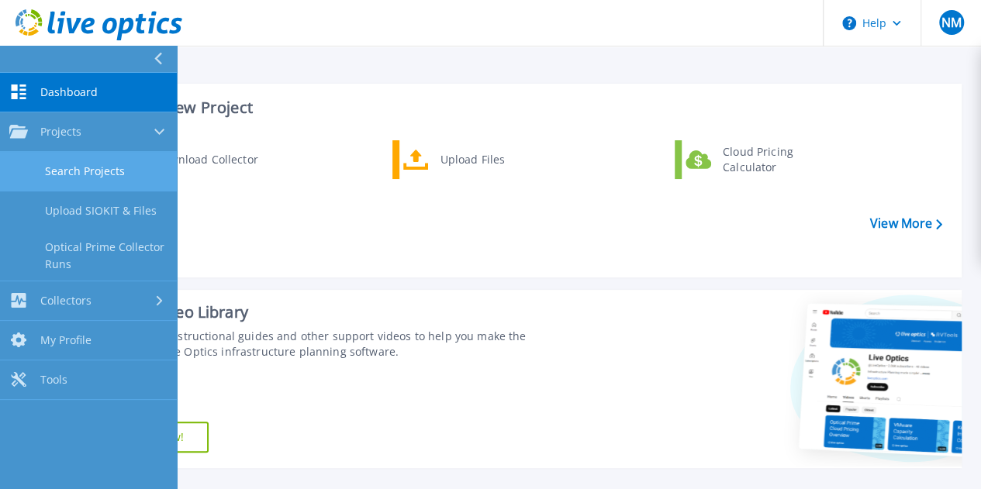 This screenshot has height=489, width=981. What do you see at coordinates (321, 313) in the screenshot?
I see `div: Support Video Library` at bounding box center [321, 313].